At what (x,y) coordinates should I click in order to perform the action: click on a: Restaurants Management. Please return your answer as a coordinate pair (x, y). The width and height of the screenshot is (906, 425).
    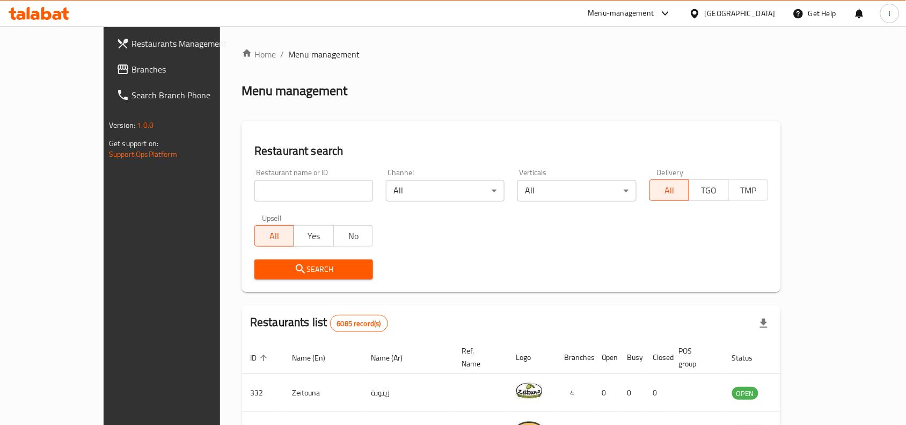
    Looking at the image, I should click on (181, 43).